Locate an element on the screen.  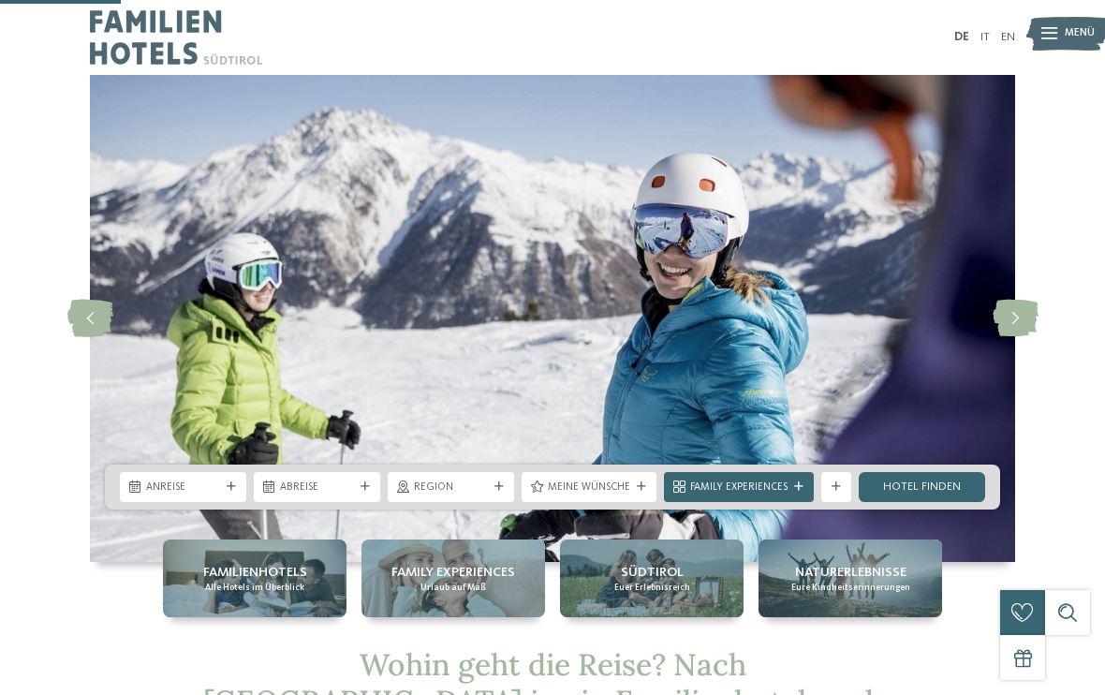
span: Menü is located at coordinates (1080, 34).